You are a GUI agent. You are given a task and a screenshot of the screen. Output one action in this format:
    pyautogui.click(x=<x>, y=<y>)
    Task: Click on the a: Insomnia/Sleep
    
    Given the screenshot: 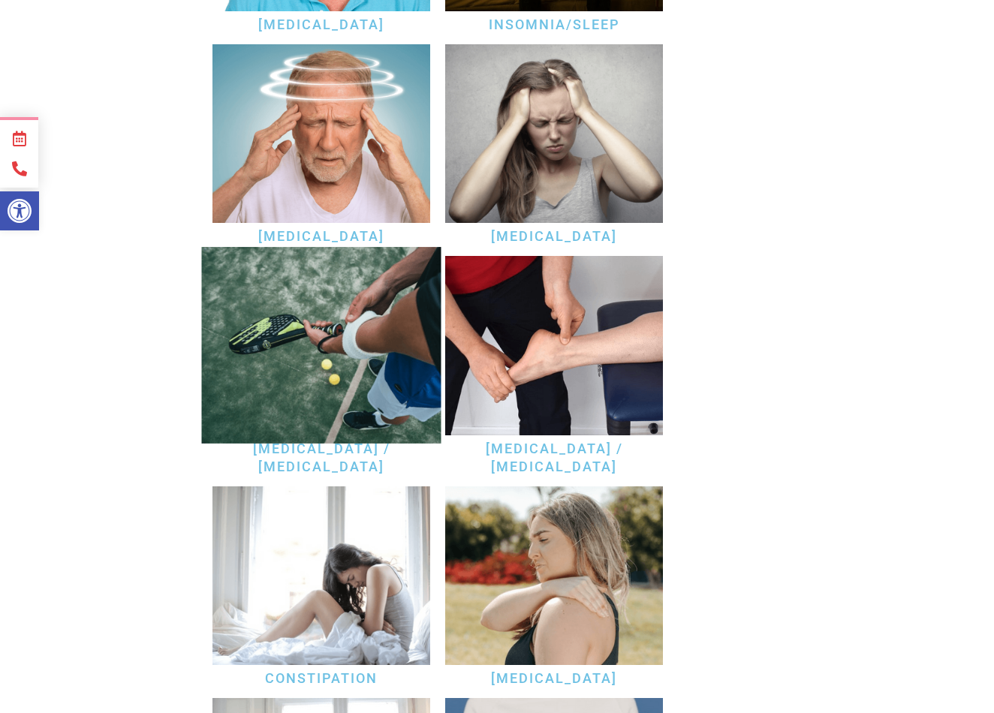 What is the action you would take?
    pyautogui.click(x=554, y=24)
    